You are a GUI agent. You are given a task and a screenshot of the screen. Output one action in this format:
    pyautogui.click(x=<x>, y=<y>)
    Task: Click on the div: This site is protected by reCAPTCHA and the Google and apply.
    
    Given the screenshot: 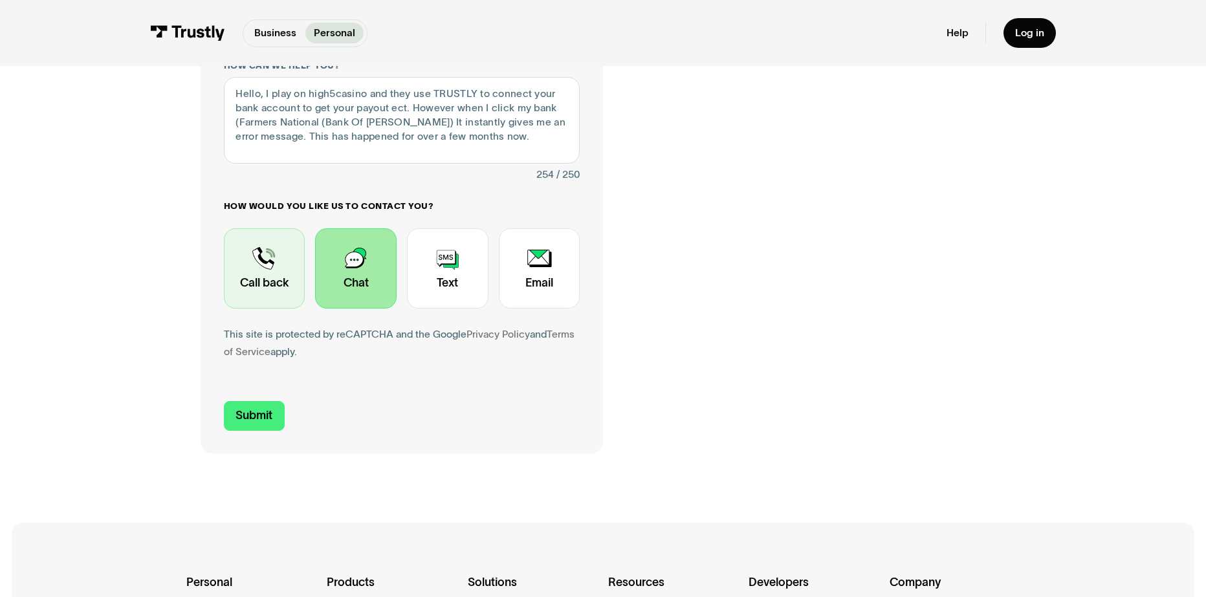 What is the action you would take?
    pyautogui.click(x=402, y=343)
    